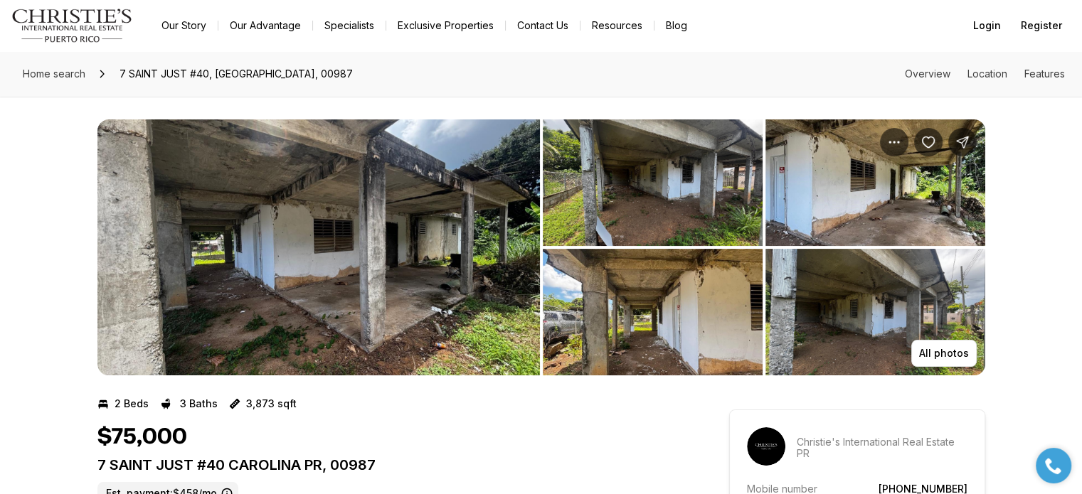 This screenshot has height=494, width=1082. I want to click on a: Our Advantage, so click(265, 26).